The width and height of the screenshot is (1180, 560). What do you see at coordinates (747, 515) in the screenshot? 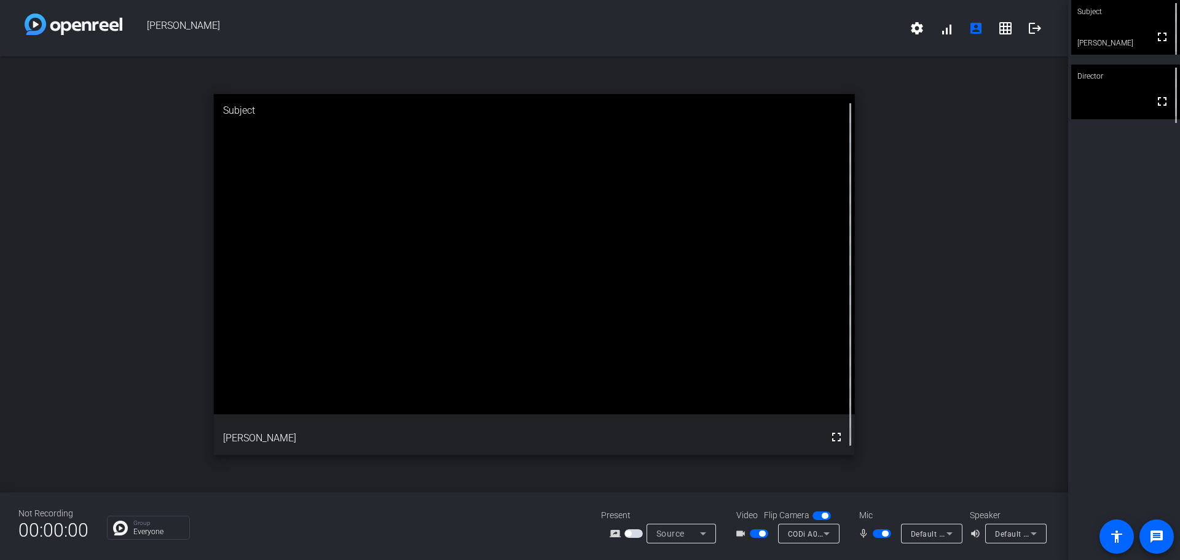
I see `span: Video` at bounding box center [747, 515].